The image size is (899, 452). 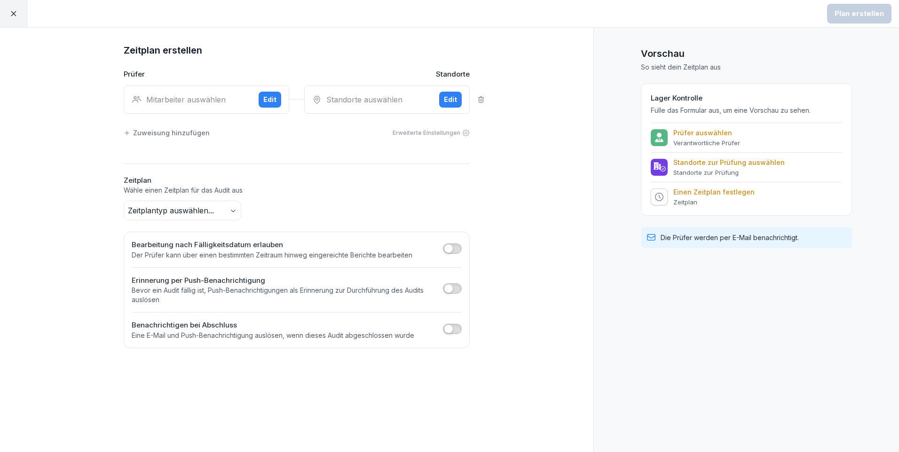 I want to click on div: Erweiterte Einstellungen, so click(x=431, y=133).